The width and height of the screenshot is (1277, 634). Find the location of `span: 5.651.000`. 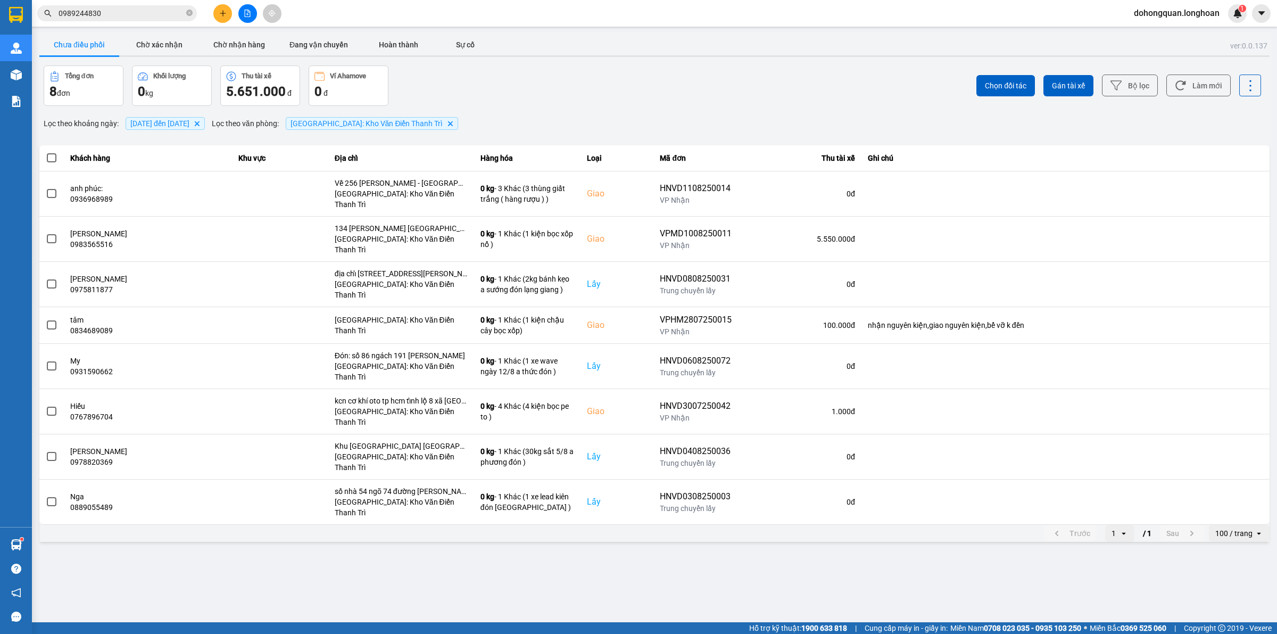

span: 5.651.000 is located at coordinates (256, 92).